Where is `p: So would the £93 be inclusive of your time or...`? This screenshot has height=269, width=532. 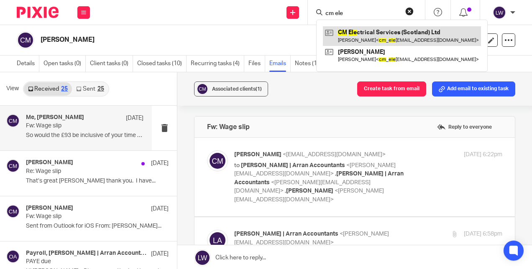 p: So would the £93 be inclusive of your time or... is located at coordinates (85, 136).